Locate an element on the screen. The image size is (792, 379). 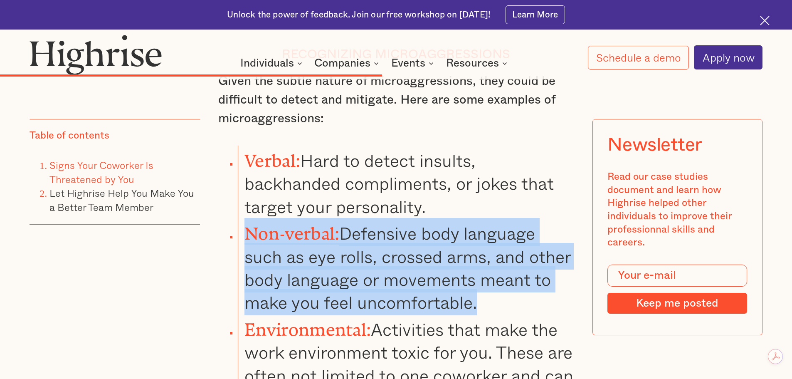
input: Keep me posted is located at coordinates (677, 303).